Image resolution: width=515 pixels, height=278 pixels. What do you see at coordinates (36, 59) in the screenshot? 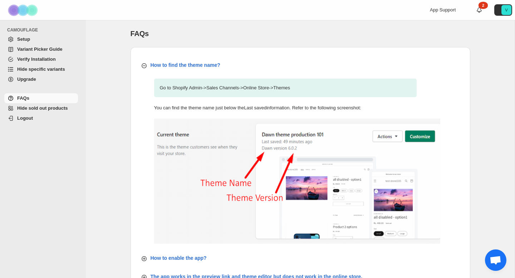
I see `span: Verify Installation` at bounding box center [36, 59].